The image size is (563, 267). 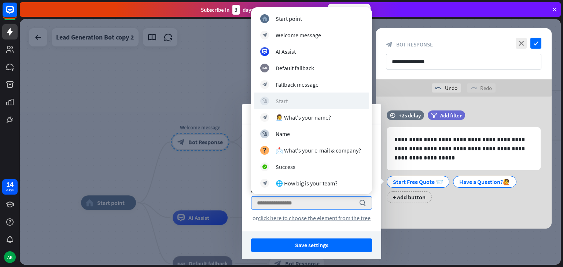 What do you see at coordinates (311, 245) in the screenshot?
I see `button: Save settings` at bounding box center [311, 245].